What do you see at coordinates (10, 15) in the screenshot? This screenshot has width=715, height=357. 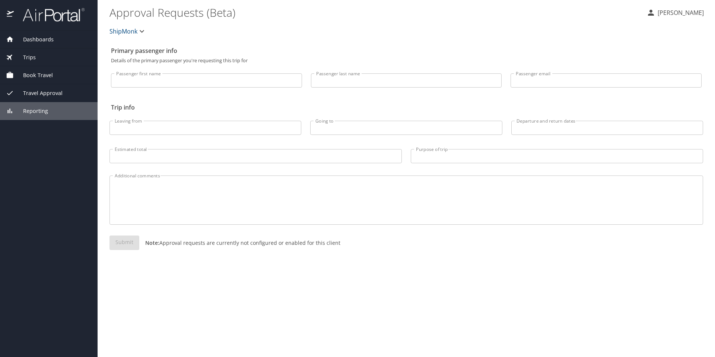 I see `img: icon-airportal.png` at bounding box center [10, 15].